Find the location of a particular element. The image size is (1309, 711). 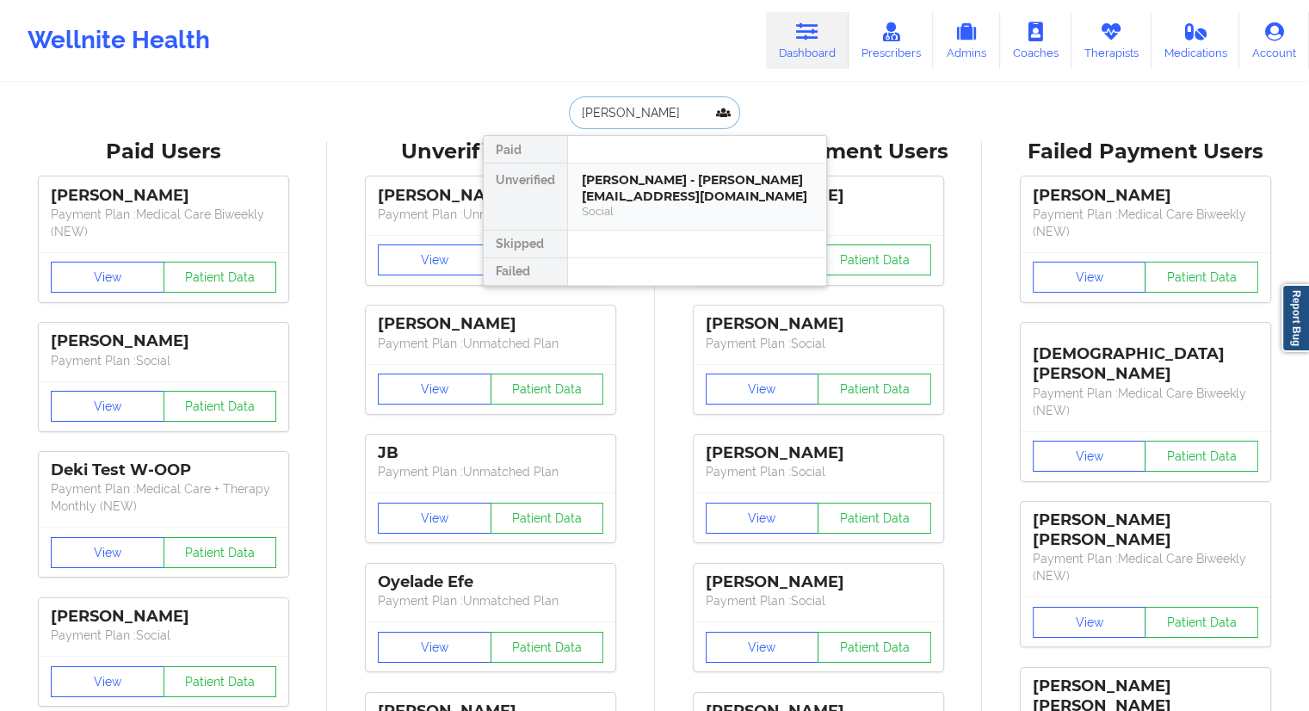

div: Unverified Users is located at coordinates (491, 152).